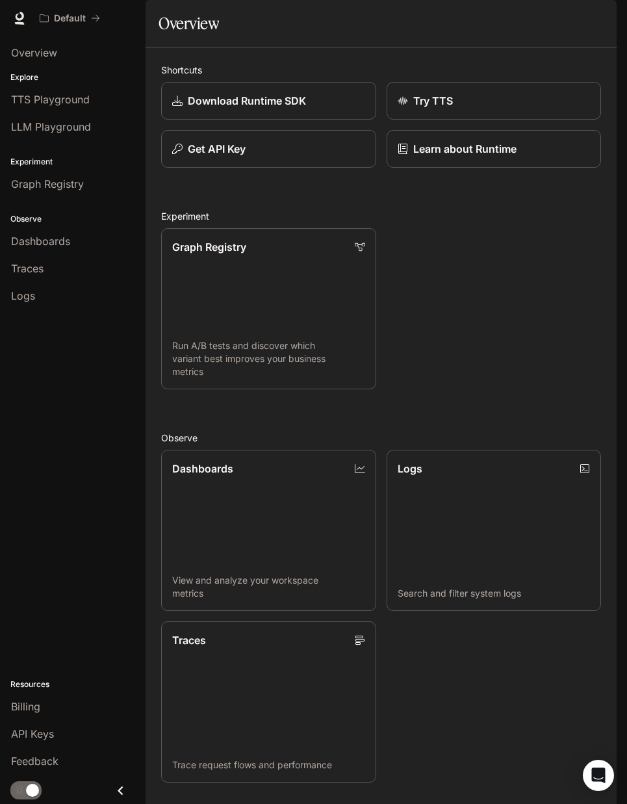 This screenshot has width=627, height=804. Describe the element at coordinates (268, 530) in the screenshot. I see `a: DashboardsView and analyze your workspace metrics` at that location.